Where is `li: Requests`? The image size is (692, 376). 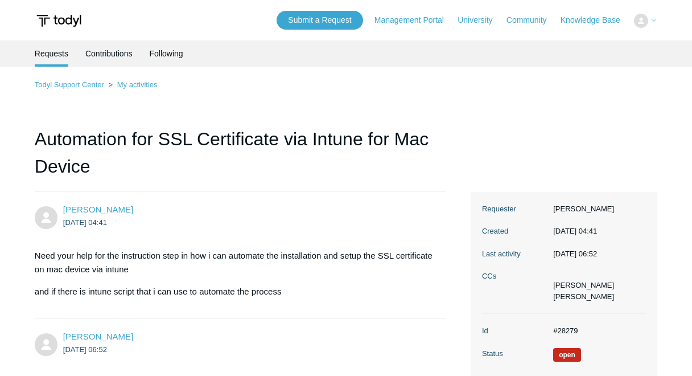
li: Requests is located at coordinates (51, 53).